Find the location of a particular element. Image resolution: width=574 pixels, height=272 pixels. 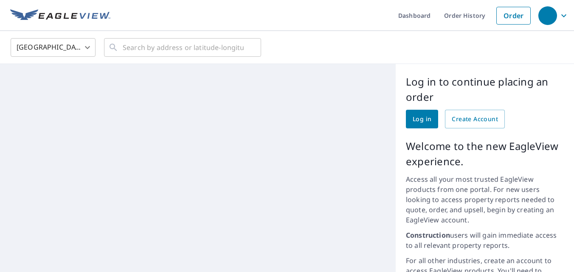

span: Log in is located at coordinates (422, 119).